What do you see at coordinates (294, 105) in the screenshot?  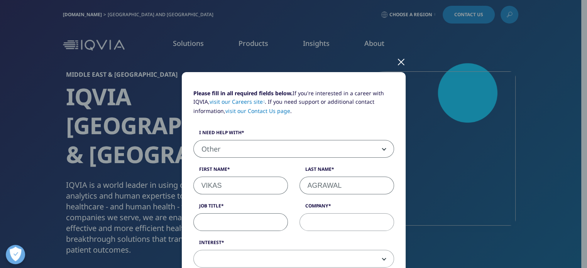 I see `p: If you're interested in a career with IQVIA, . If you need support or additional contact informat...` at bounding box center [294, 105].